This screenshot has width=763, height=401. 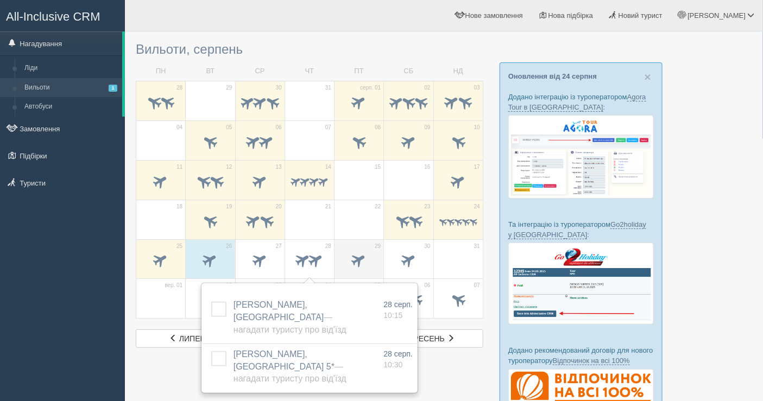 I want to click on a: Ліди, so click(x=71, y=68).